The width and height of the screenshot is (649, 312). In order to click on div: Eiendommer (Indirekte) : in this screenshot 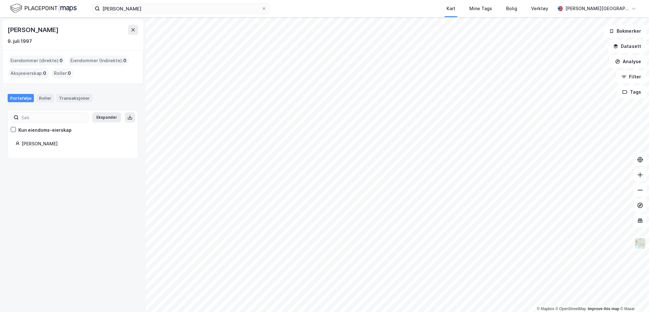, I will do `click(98, 61)`.